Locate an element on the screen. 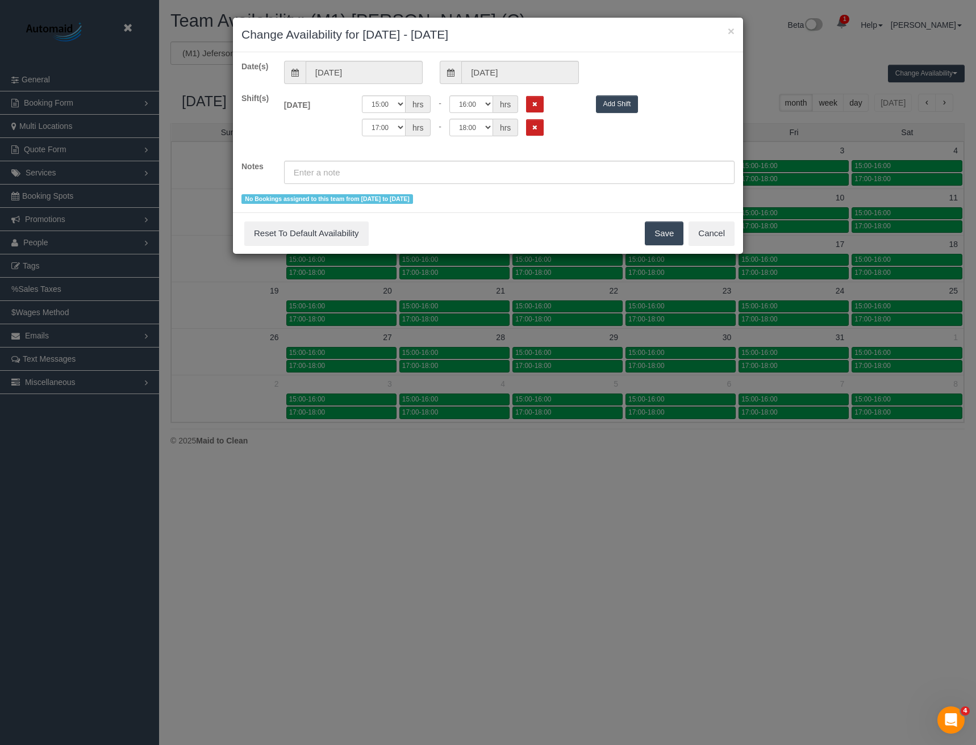 Image resolution: width=976 pixels, height=745 pixels. span: 4 is located at coordinates (965, 711).